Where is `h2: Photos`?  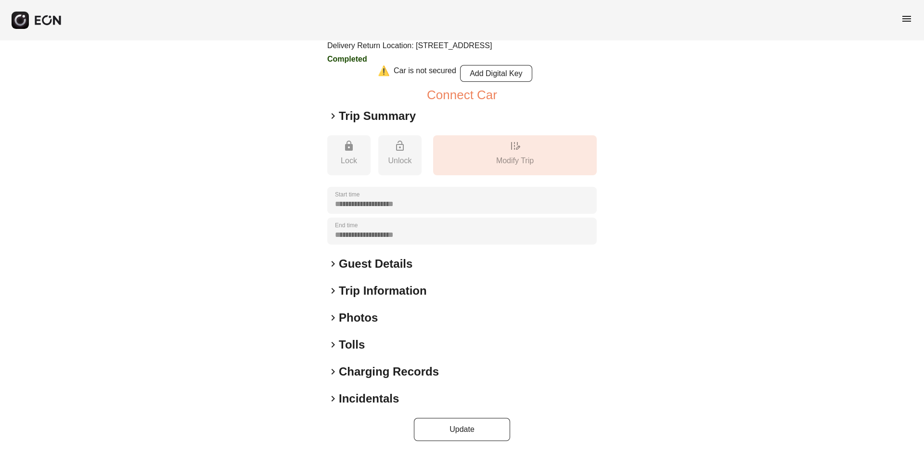 h2: Photos is located at coordinates (358, 318).